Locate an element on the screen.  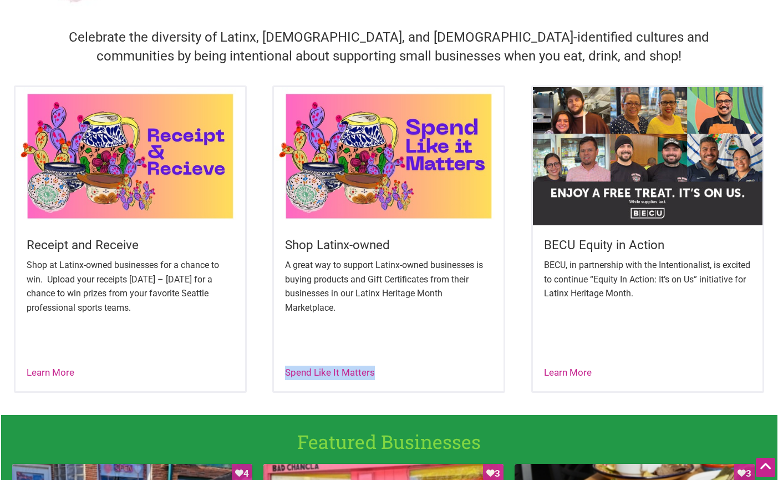
div: Scroll Back to Top is located at coordinates (765, 467).